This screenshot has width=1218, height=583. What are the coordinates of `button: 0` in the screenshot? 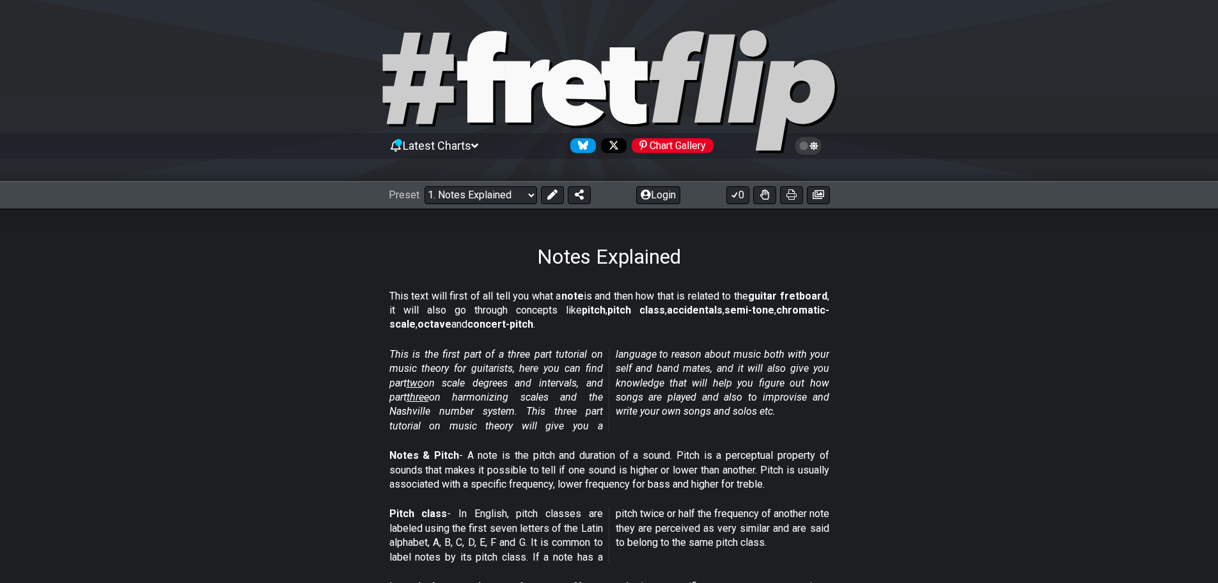 It's located at (738, 195).